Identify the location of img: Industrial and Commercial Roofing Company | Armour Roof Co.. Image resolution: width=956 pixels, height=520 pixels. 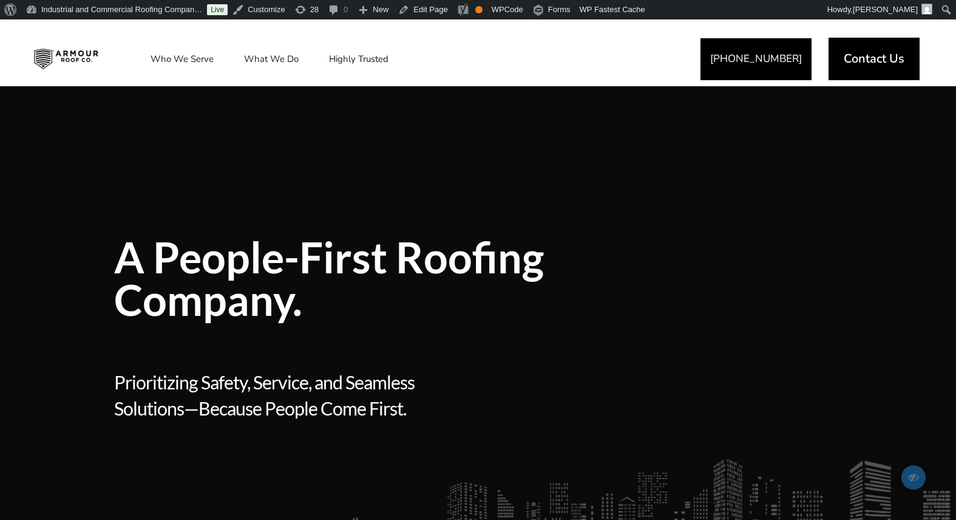
(66, 59).